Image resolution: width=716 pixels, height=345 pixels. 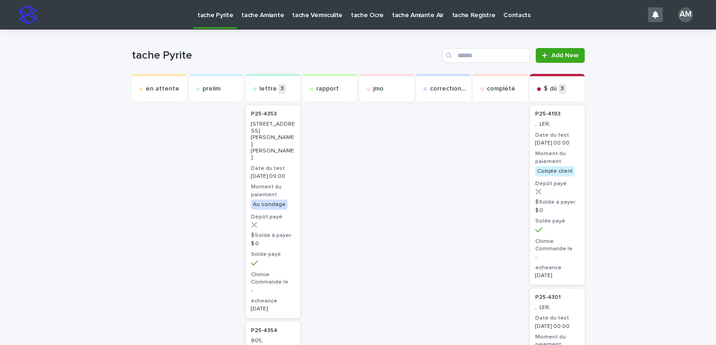 What do you see at coordinates (548, 114) in the screenshot?
I see `p: P25-4193` at bounding box center [548, 114].